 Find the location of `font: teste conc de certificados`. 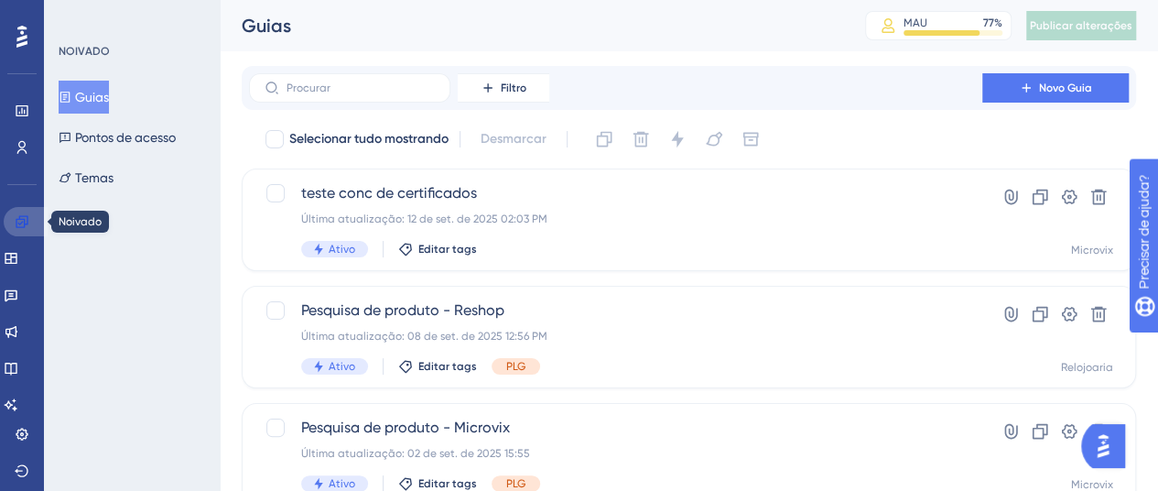

font: teste conc de certificados is located at coordinates (389, 192).